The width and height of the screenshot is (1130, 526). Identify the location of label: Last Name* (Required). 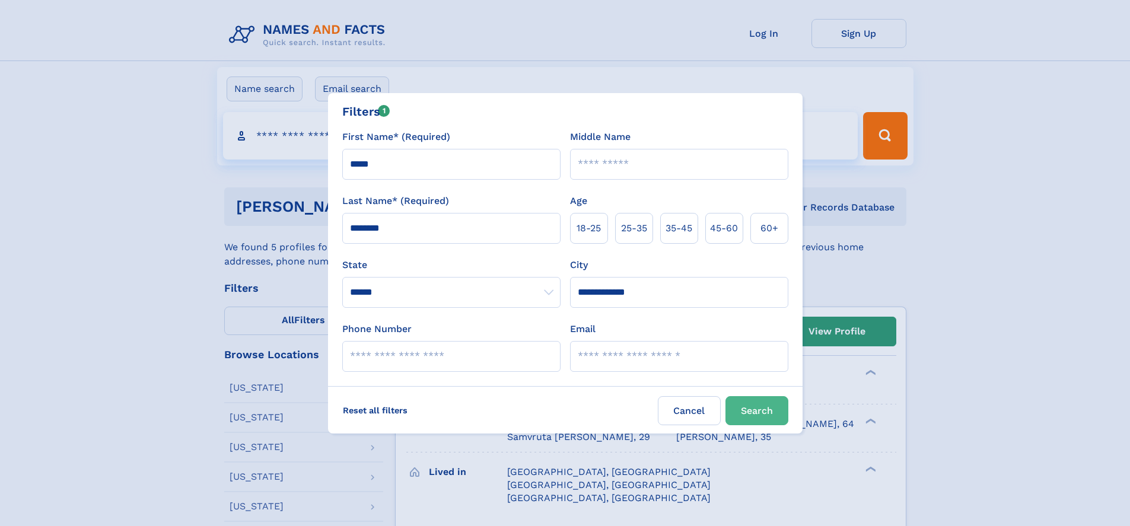
(396, 201).